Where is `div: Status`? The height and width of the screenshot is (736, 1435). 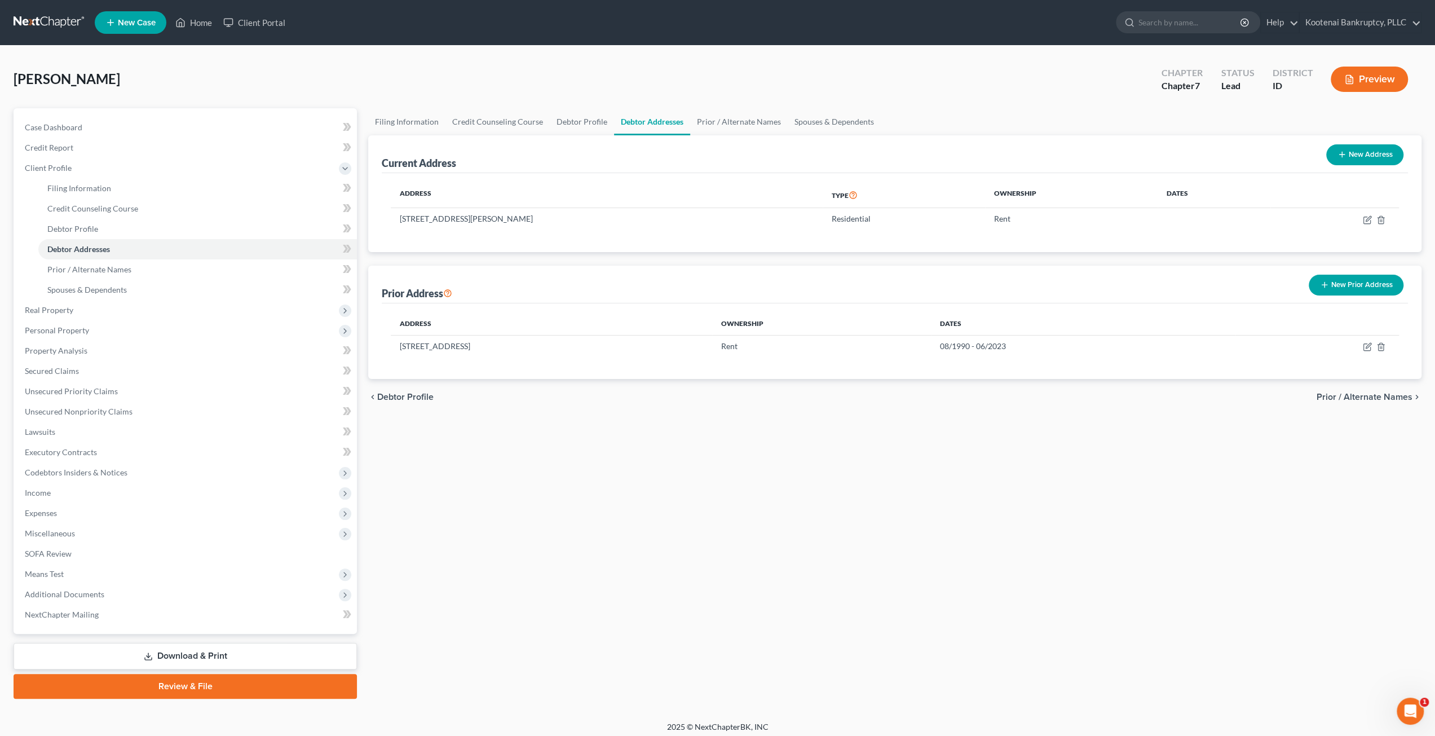 div: Status is located at coordinates (1237, 73).